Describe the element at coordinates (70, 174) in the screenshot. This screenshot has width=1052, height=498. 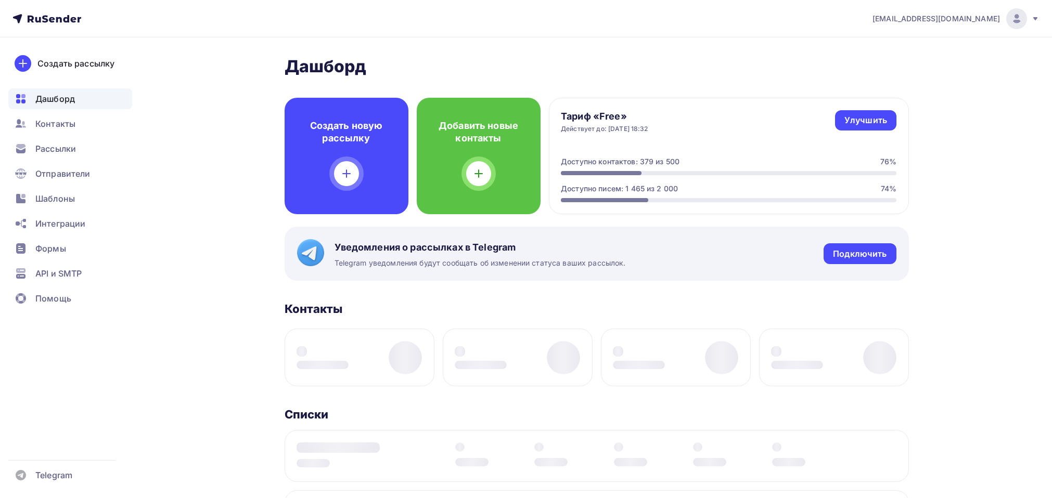
I see `a: Отправители` at that location.